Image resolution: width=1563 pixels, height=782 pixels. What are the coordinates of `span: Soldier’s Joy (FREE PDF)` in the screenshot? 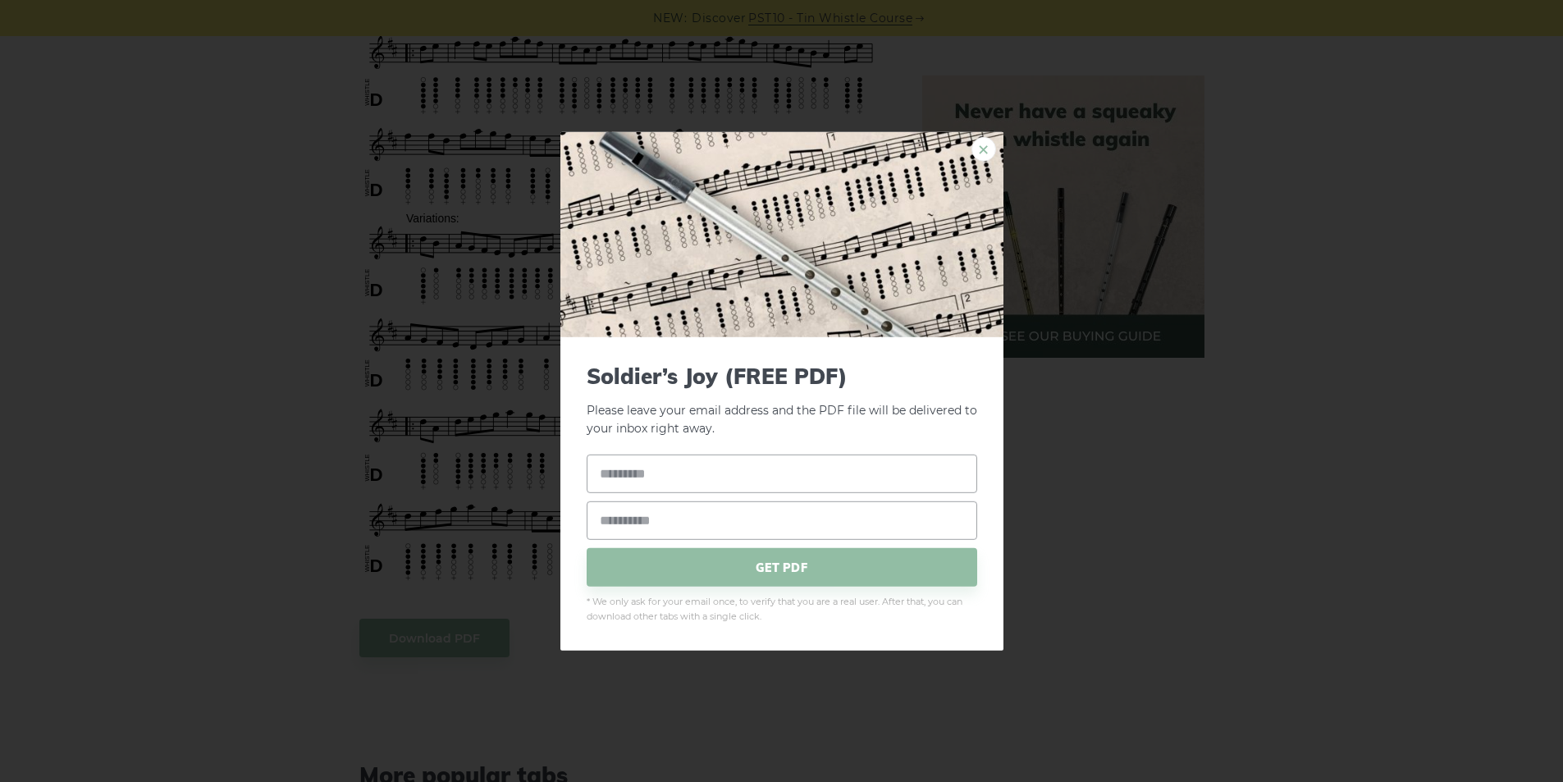 It's located at (782, 375).